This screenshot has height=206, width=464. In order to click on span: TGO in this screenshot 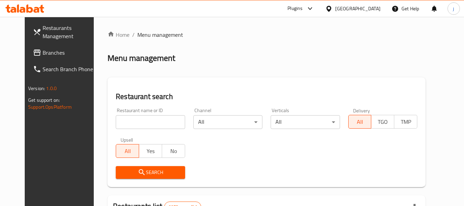, I will do `click(382, 121)`.